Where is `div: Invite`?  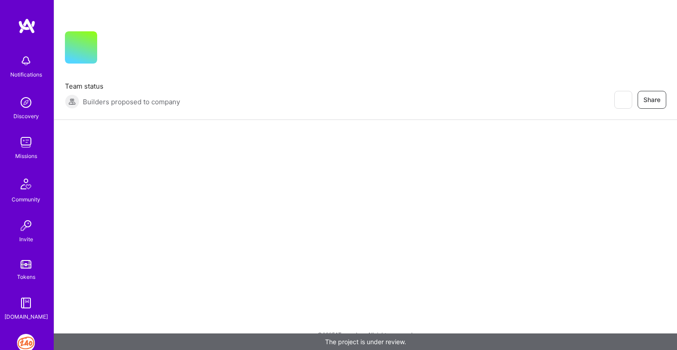
div: Invite is located at coordinates (26, 239).